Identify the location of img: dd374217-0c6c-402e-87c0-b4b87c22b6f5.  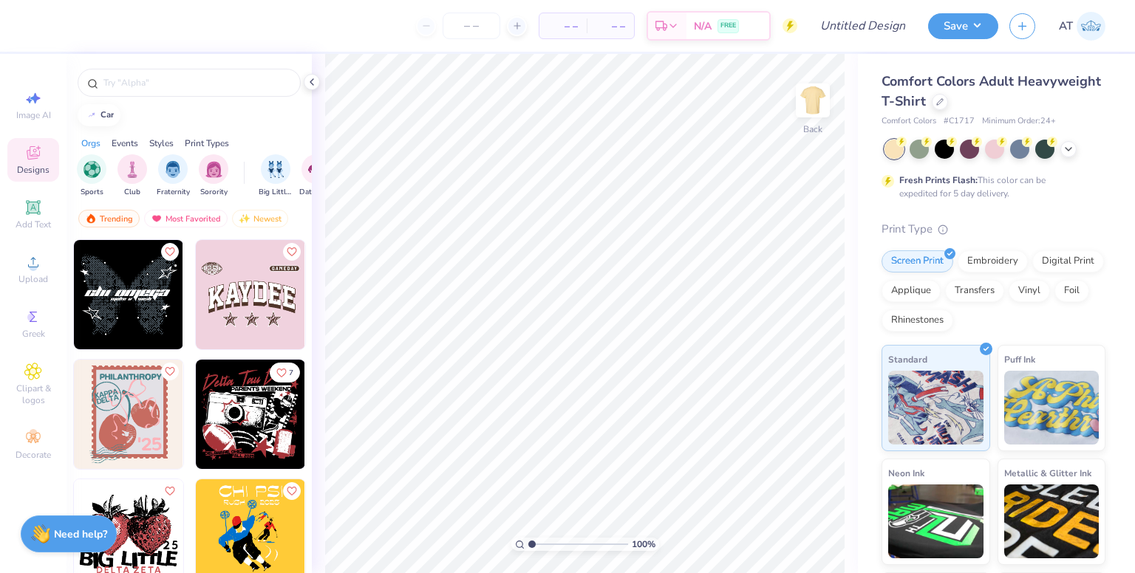
(237, 415).